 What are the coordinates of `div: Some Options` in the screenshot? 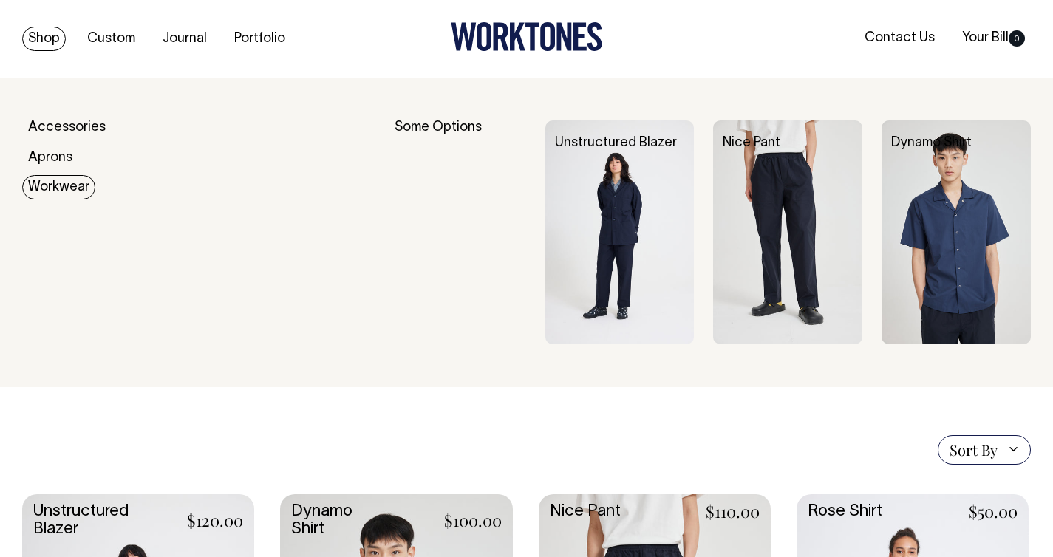 It's located at (460, 232).